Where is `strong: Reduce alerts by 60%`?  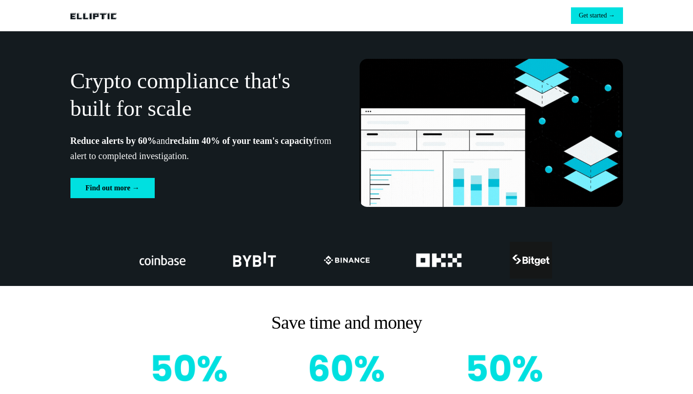
strong: Reduce alerts by 60% is located at coordinates (113, 141).